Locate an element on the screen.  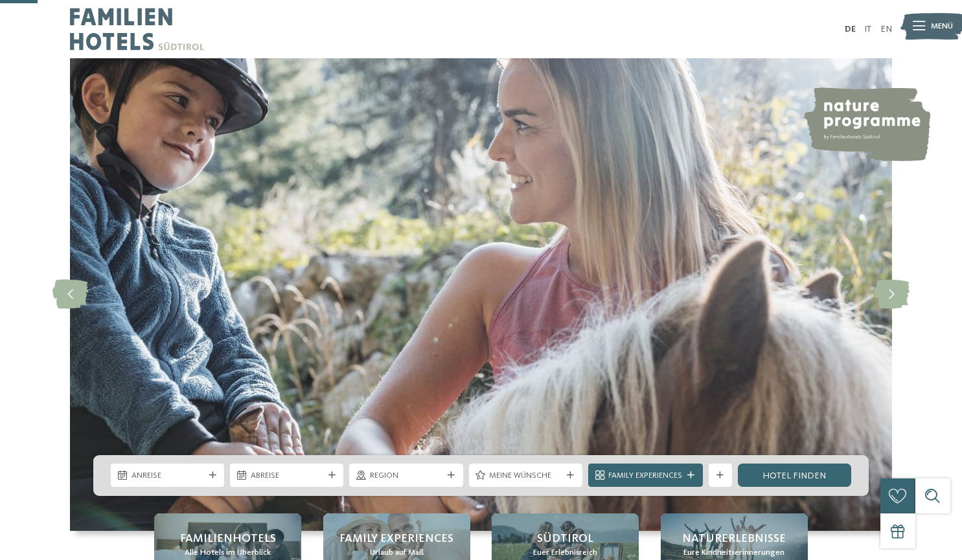
span: Meine Wünsche is located at coordinates (525, 476).